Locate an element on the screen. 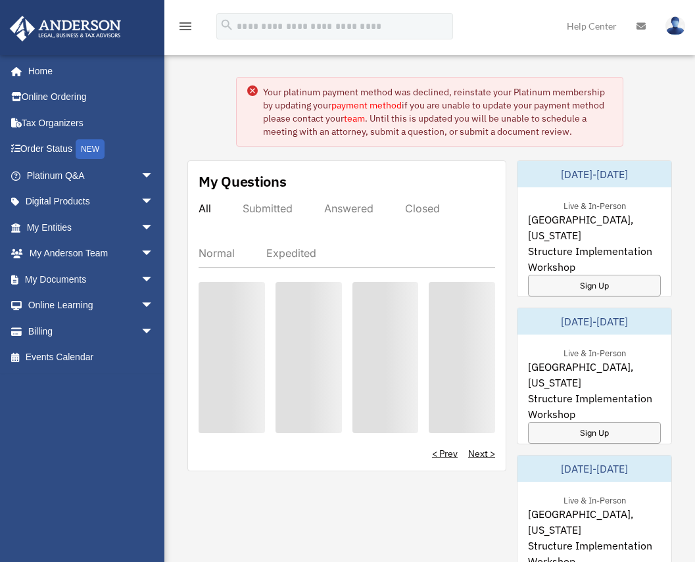 The width and height of the screenshot is (695, 562). a: Events Calendar is located at coordinates (91, 358).